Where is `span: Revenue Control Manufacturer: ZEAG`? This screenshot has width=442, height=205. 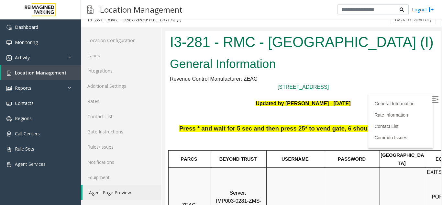 span: Revenue Control Manufacturer: ZEAG is located at coordinates (49, 48).